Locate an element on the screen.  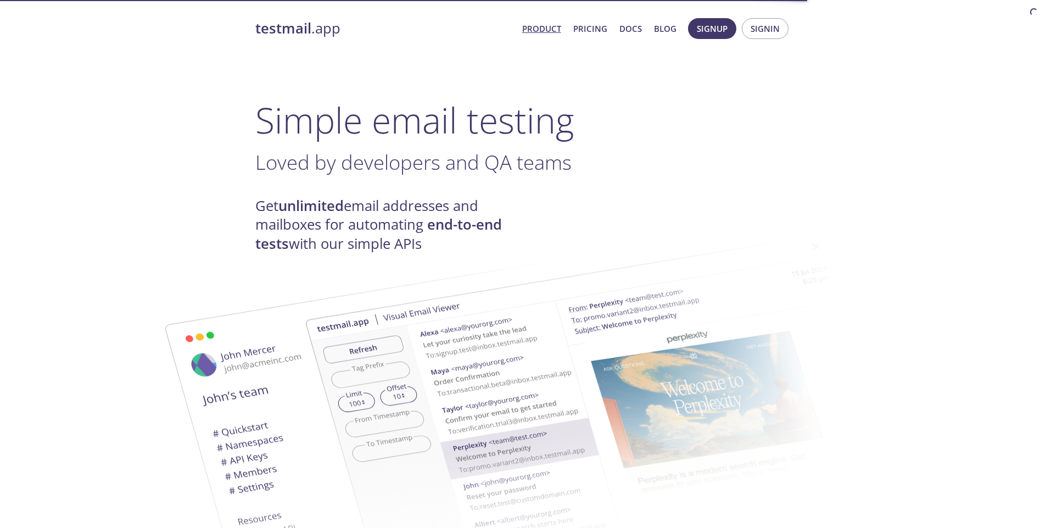
a: testmail.app is located at coordinates (384, 29).